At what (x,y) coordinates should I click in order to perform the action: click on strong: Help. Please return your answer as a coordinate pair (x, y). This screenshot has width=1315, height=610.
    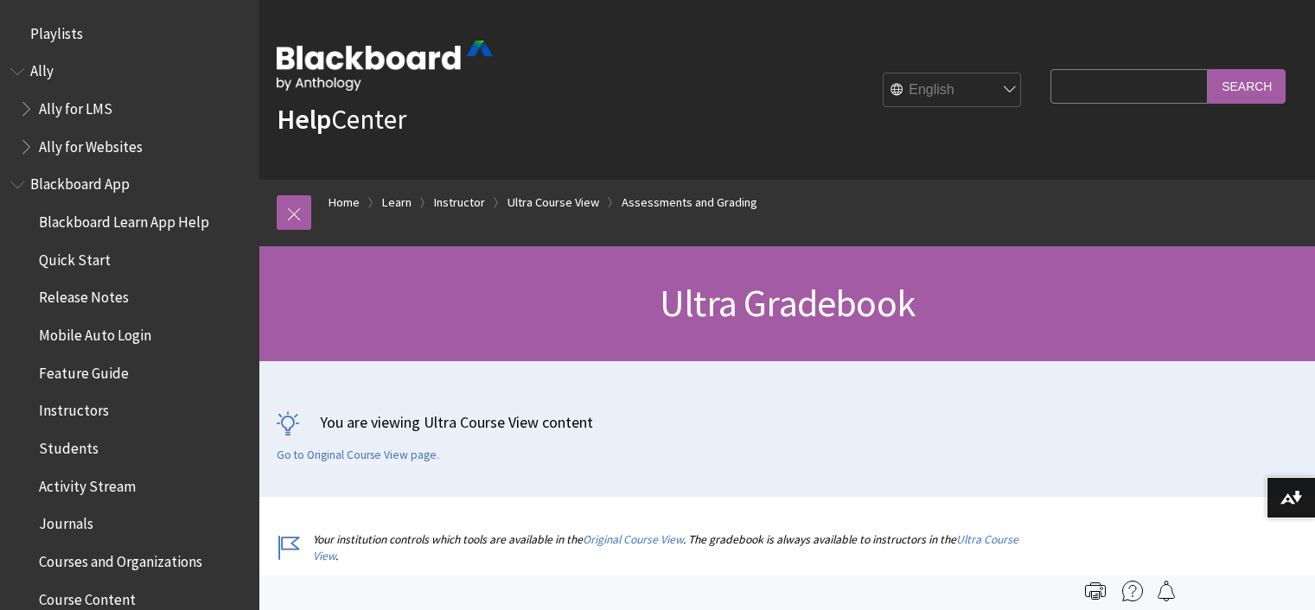
    Looking at the image, I should click on (303, 119).